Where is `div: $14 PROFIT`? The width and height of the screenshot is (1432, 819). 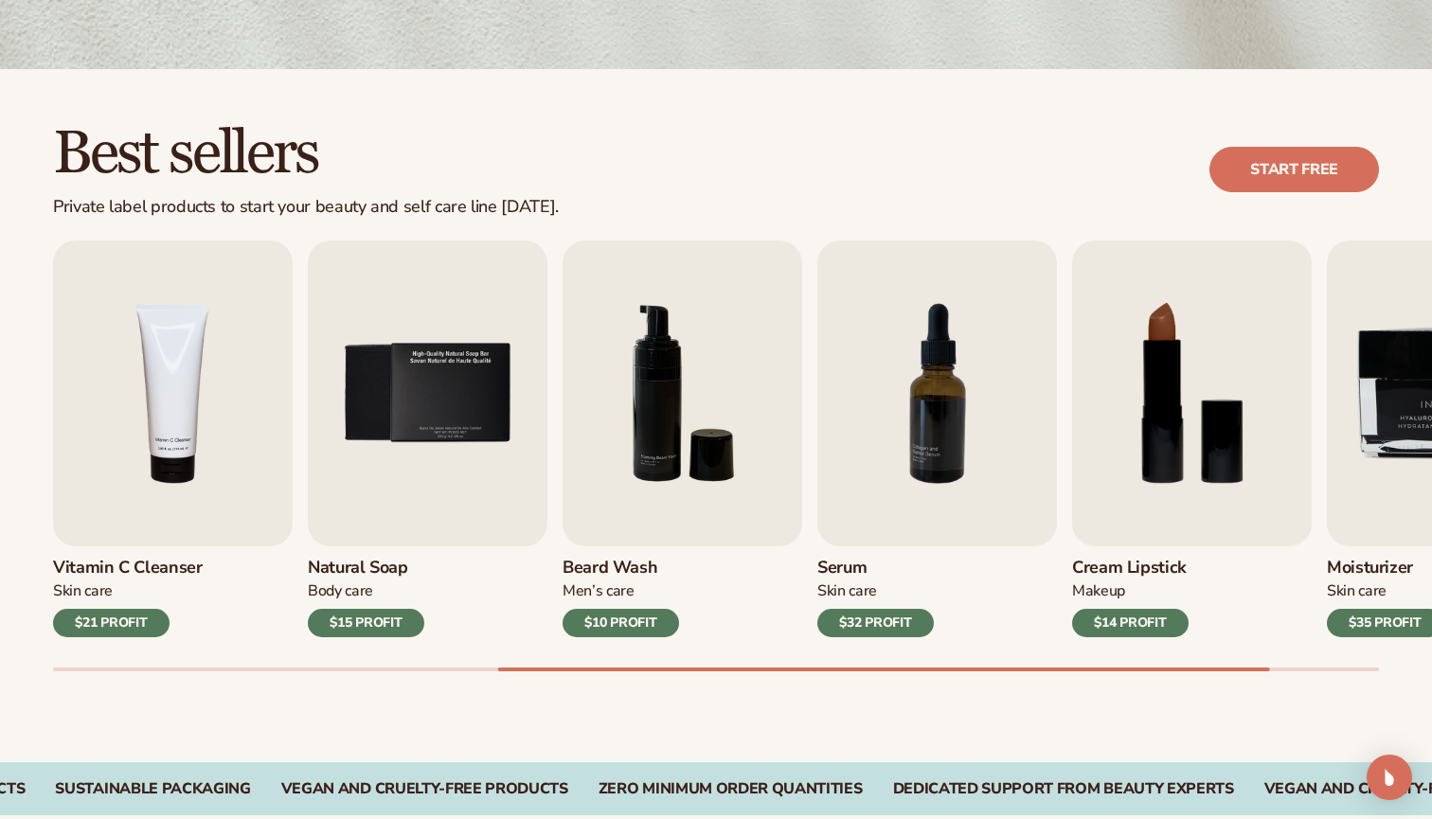 div: $14 PROFIT is located at coordinates (1130, 623).